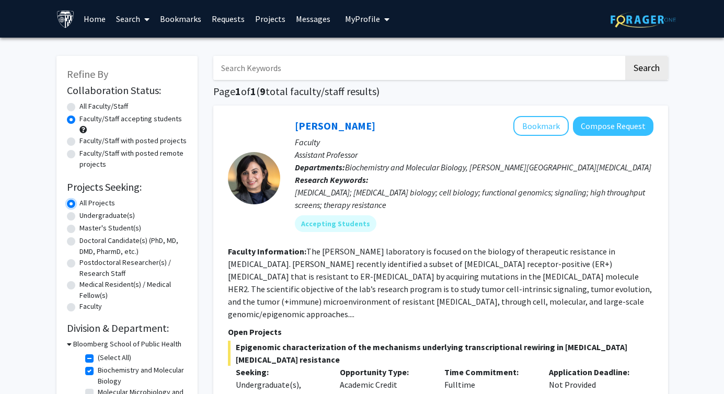 Image resolution: width=724 pixels, height=394 pixels. I want to click on p: Faculty, so click(474, 142).